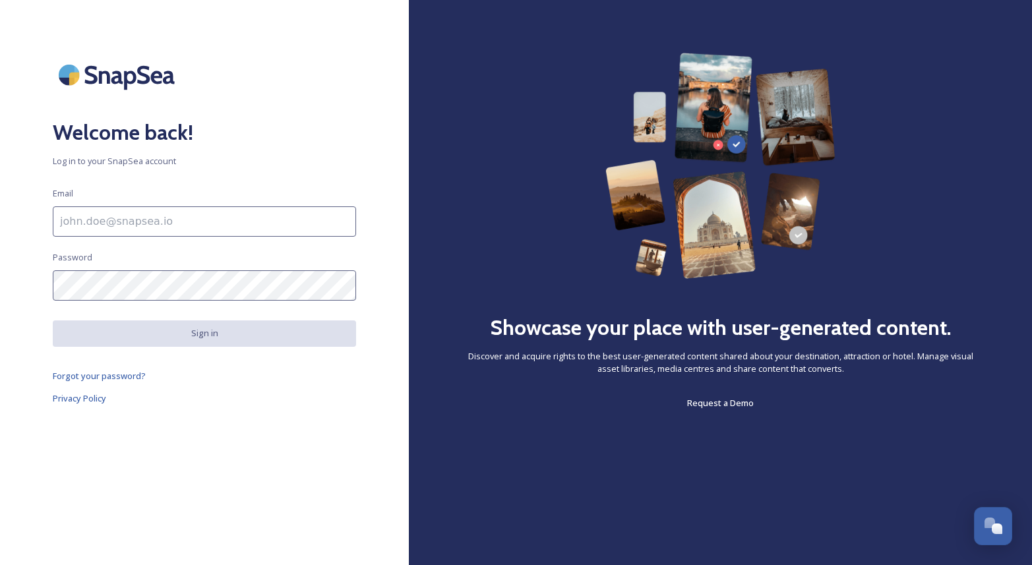 The image size is (1032, 565). What do you see at coordinates (205, 398) in the screenshot?
I see `a: Privacy Policy` at bounding box center [205, 398].